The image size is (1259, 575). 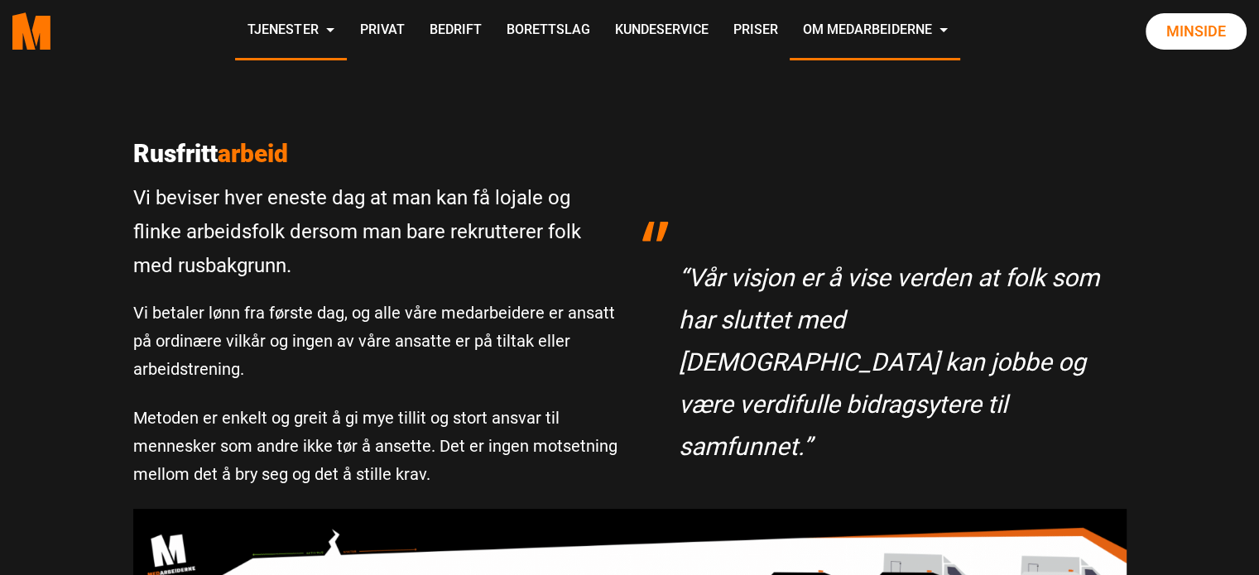 What do you see at coordinates (1196, 31) in the screenshot?
I see `a: Minside` at bounding box center [1196, 31].